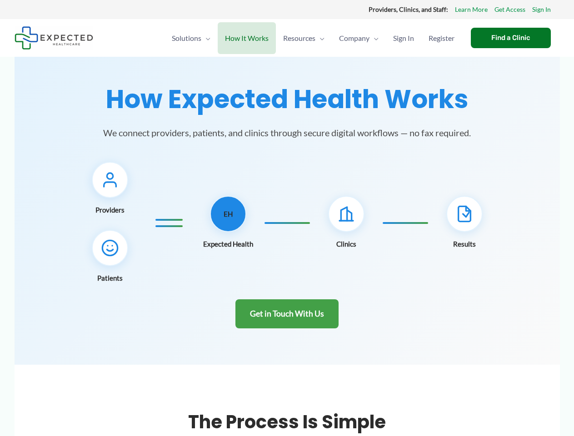 This screenshot has width=574, height=436. Describe the element at coordinates (510, 10) in the screenshot. I see `a: Get Access` at that location.